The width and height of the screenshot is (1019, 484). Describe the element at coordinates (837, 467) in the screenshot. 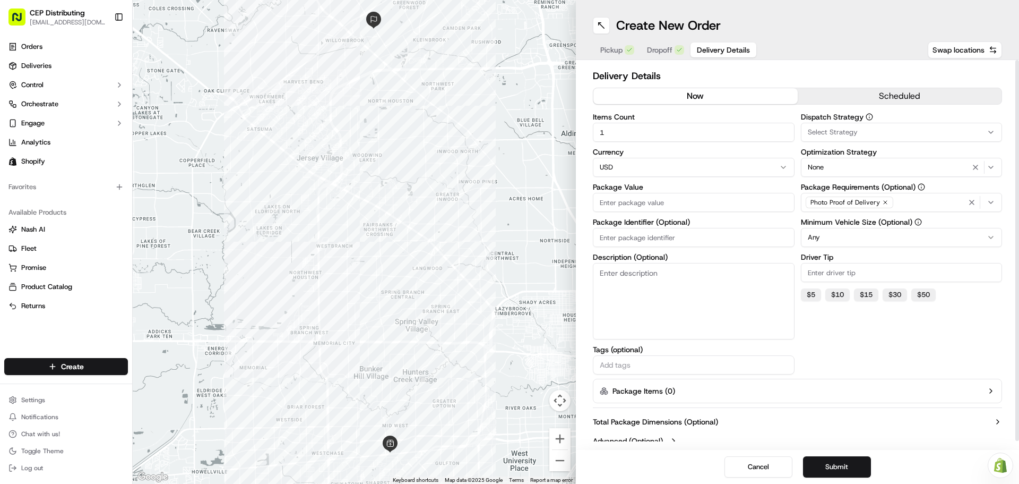

I see `button: Submit` at that location.